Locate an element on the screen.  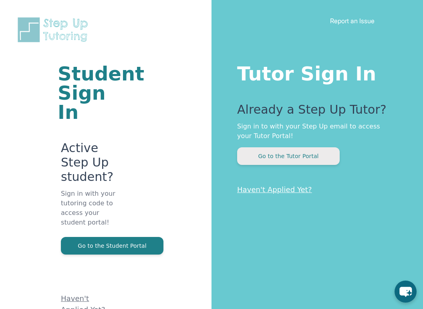
a: Haven't Applied Yet? is located at coordinates (274, 189).